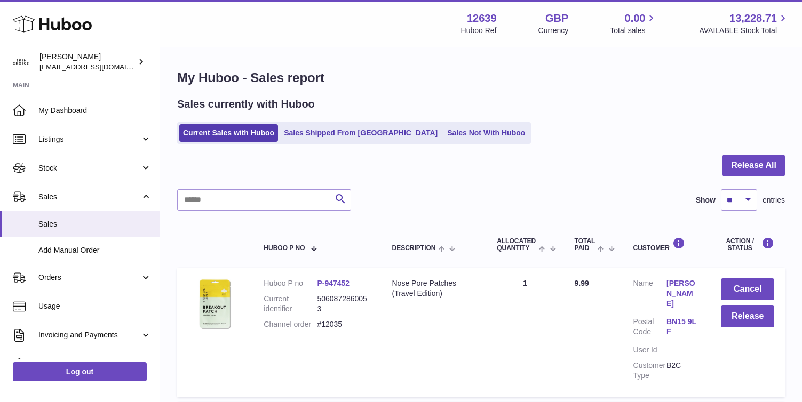  Describe the element at coordinates (482, 18) in the screenshot. I see `strong: 12639` at that location.